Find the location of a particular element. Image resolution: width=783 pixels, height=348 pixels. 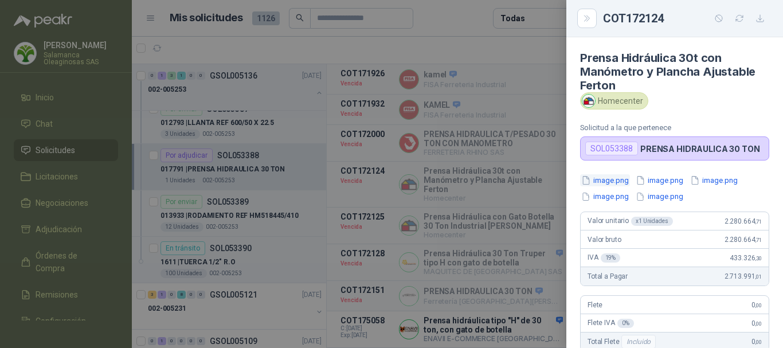

div: x 1 Unidades is located at coordinates (652, 221).